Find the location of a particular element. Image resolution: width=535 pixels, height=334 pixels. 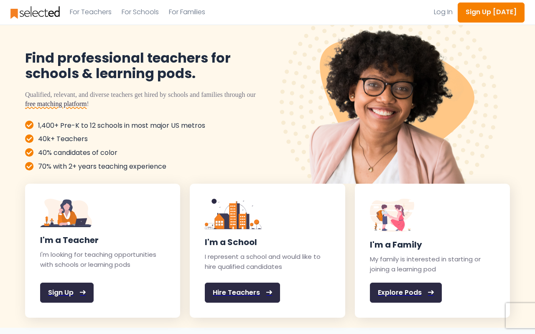

div: I'm a School is located at coordinates (267, 242).